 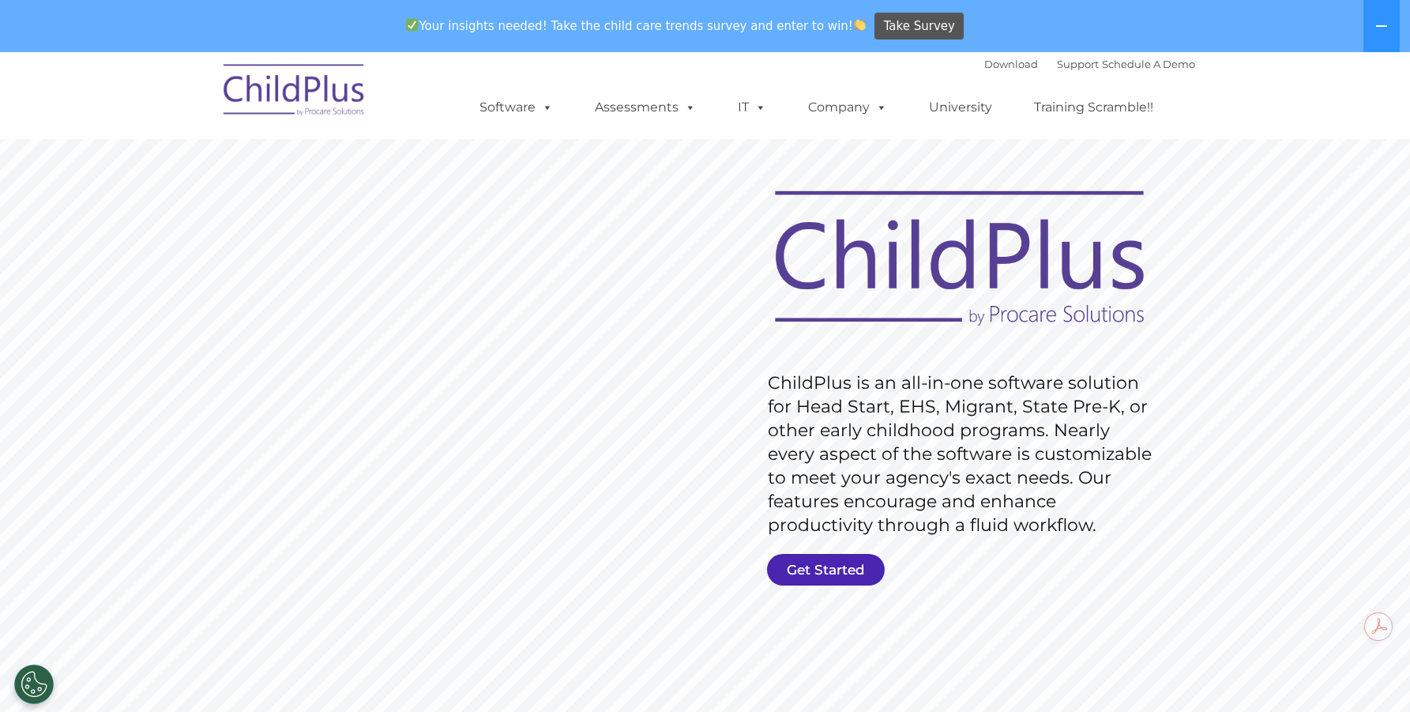 I want to click on a: Support, so click(x=1078, y=64).